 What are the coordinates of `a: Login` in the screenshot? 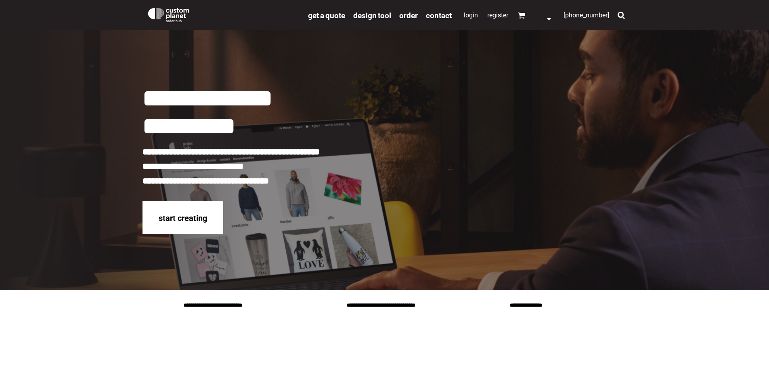 It's located at (471, 15).